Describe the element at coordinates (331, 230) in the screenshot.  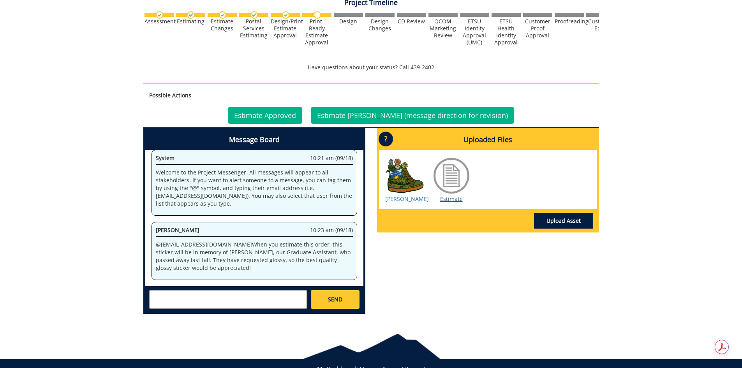
I see `span: 10:23 am (09/18)` at that location.